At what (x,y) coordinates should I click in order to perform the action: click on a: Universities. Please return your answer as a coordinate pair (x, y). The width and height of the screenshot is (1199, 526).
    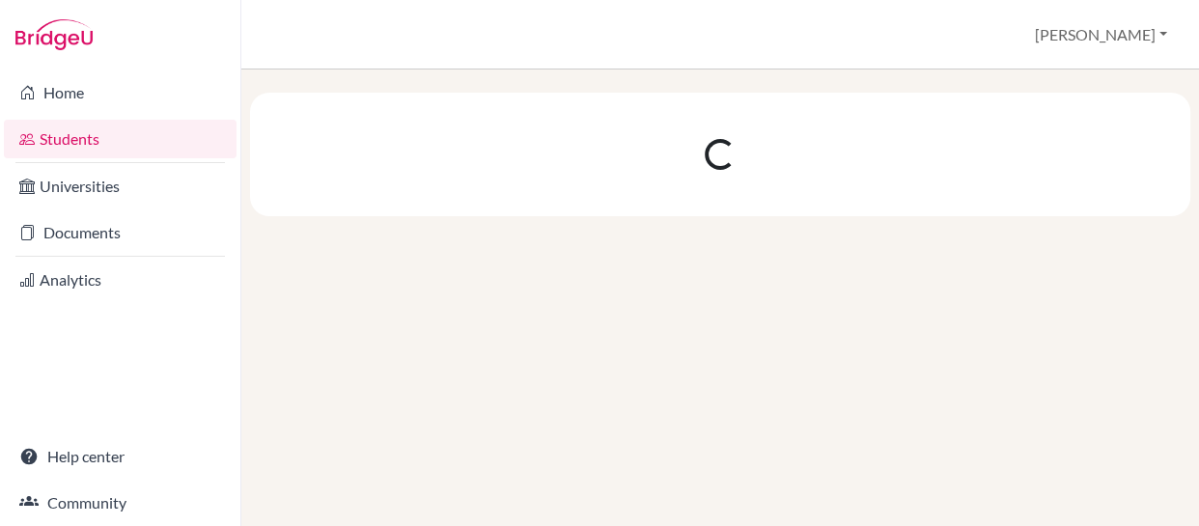
    Looking at the image, I should click on (120, 186).